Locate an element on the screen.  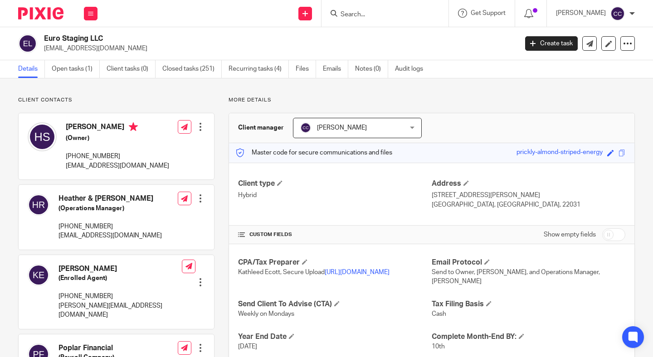
a: Closed tasks (251) is located at coordinates (192, 69).